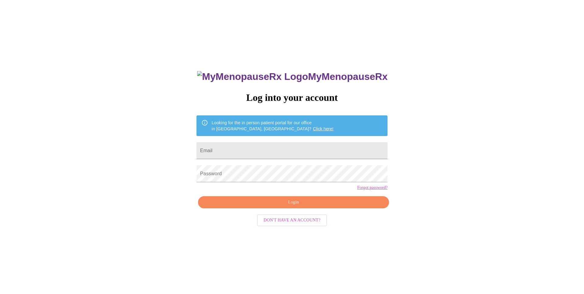 This screenshot has width=584, height=294. What do you see at coordinates (293, 202) in the screenshot?
I see `button: Login` at bounding box center [293, 202].